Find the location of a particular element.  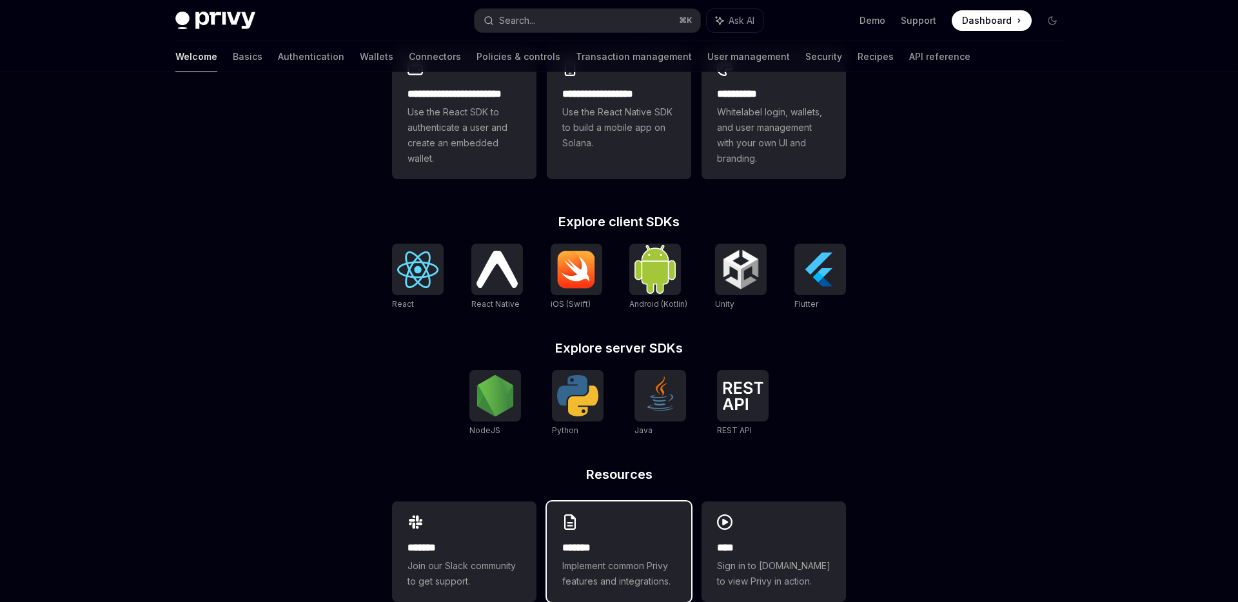

img: NodeJS is located at coordinates (495, 396).